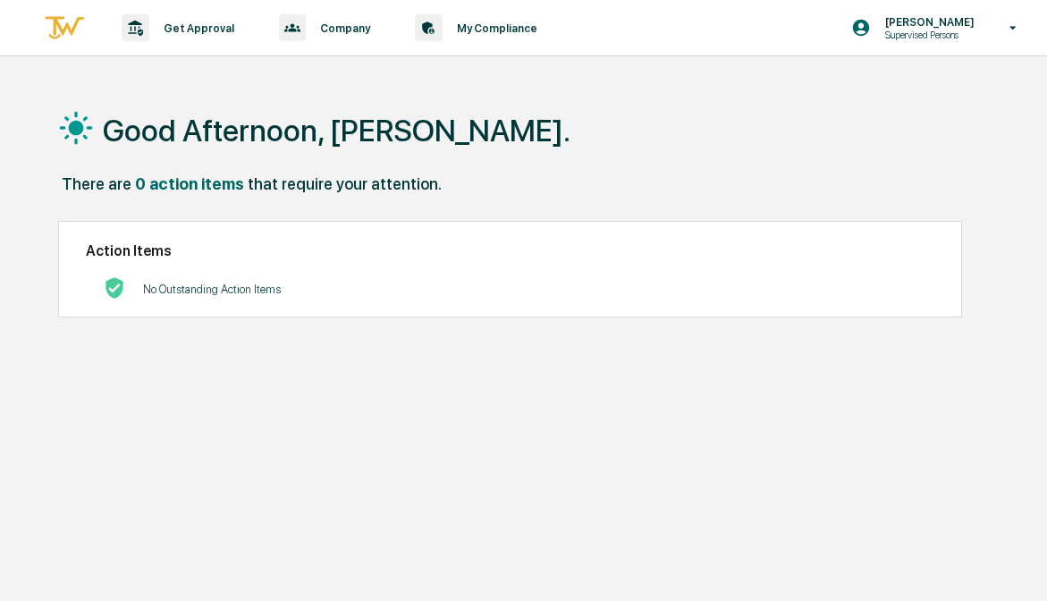  Describe the element at coordinates (189, 183) in the screenshot. I see `div: 0 action items` at that location.